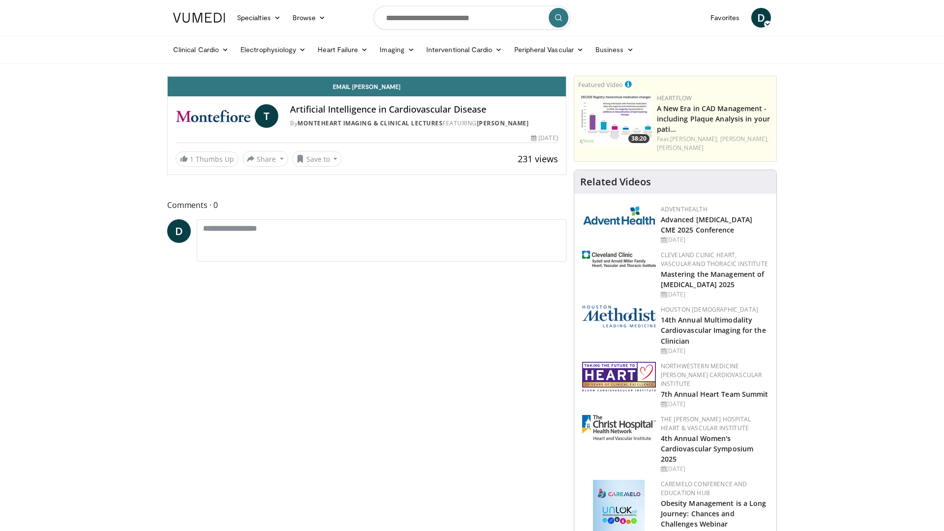 The image size is (944, 531). Describe the element at coordinates (259, 18) in the screenshot. I see `a: Specialties` at that location.